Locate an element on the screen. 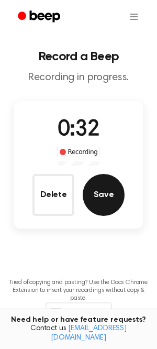 This screenshot has height=349, width=157. div: Recording is located at coordinates (79, 152).